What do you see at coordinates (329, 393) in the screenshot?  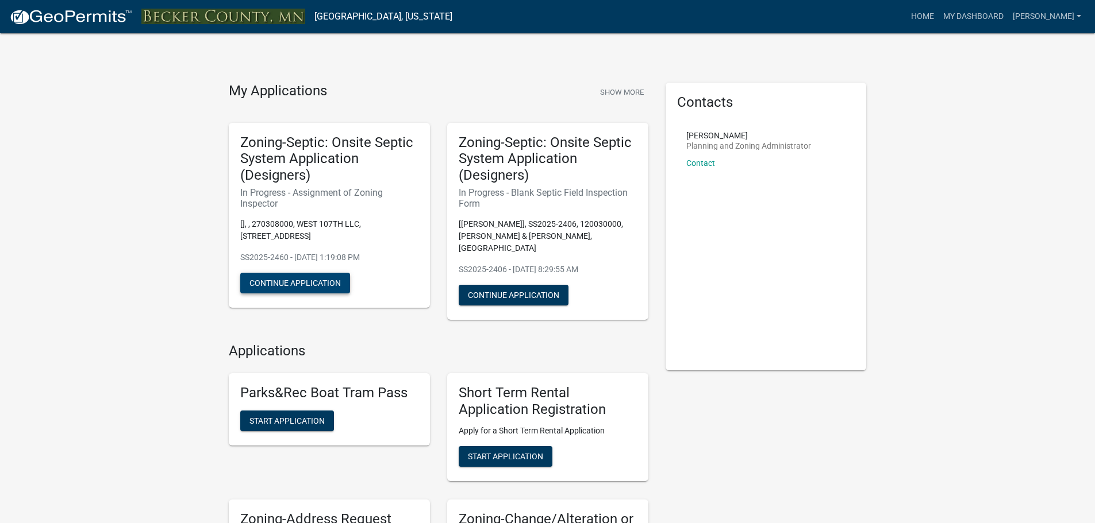 I see `h5: Parks&Rec Boat Tram Pass` at bounding box center [329, 393].